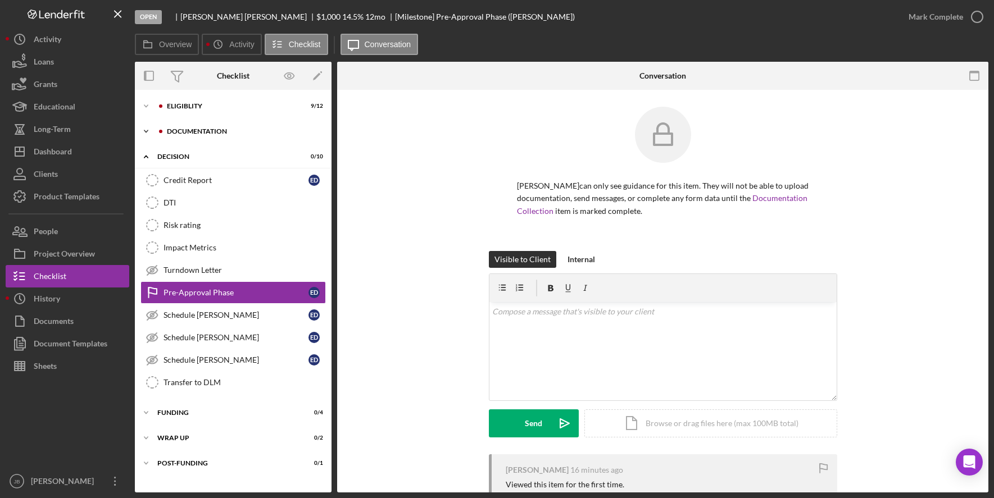  I want to click on button: Educational, so click(67, 107).